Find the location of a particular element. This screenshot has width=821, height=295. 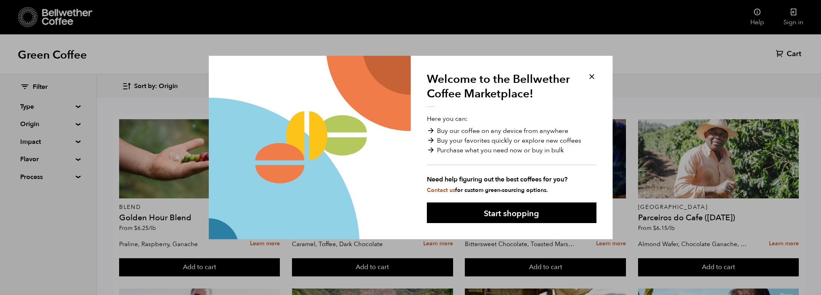

strong: Need help figuring out the best coffees for you? is located at coordinates (511, 179).